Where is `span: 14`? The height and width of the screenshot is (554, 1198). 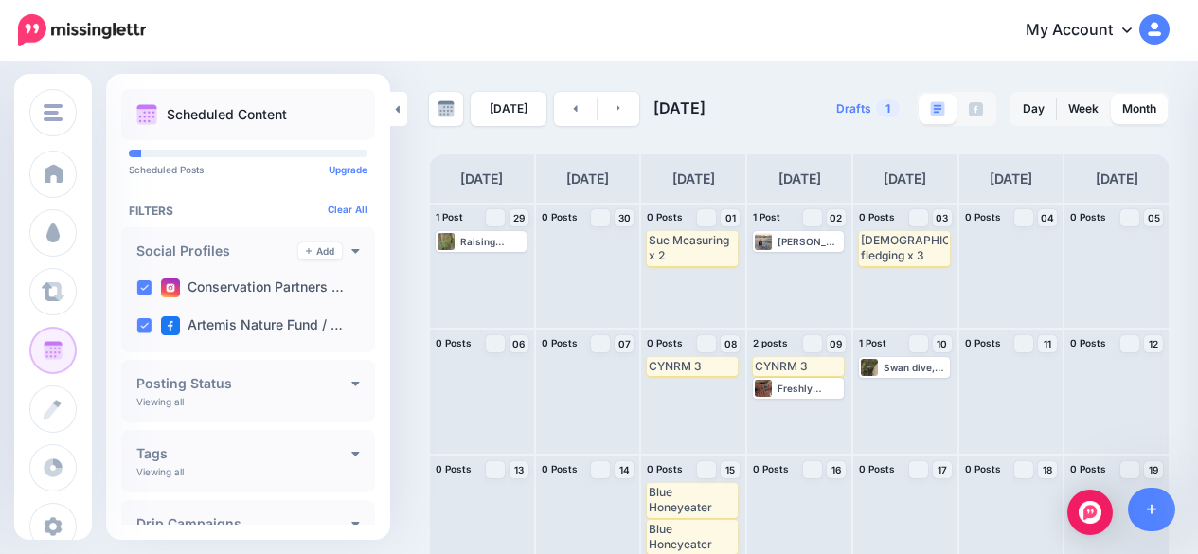 span: 14 is located at coordinates (624, 470).